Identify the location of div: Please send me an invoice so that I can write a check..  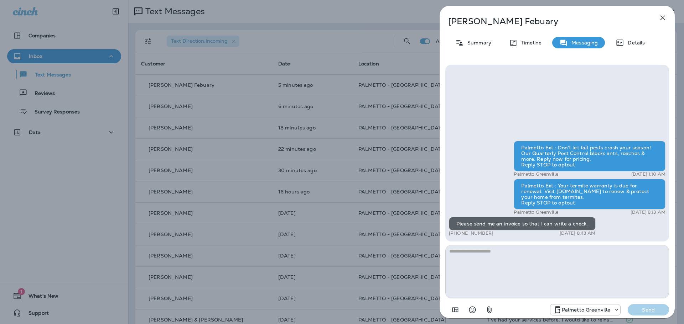
(522, 224).